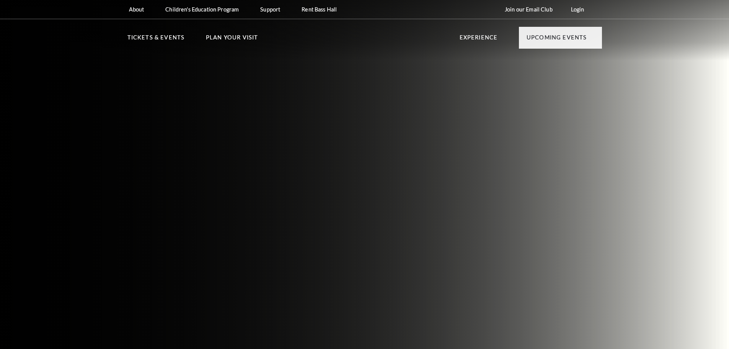  Describe the element at coordinates (156, 40) in the screenshot. I see `p: Tickets & Events` at that location.